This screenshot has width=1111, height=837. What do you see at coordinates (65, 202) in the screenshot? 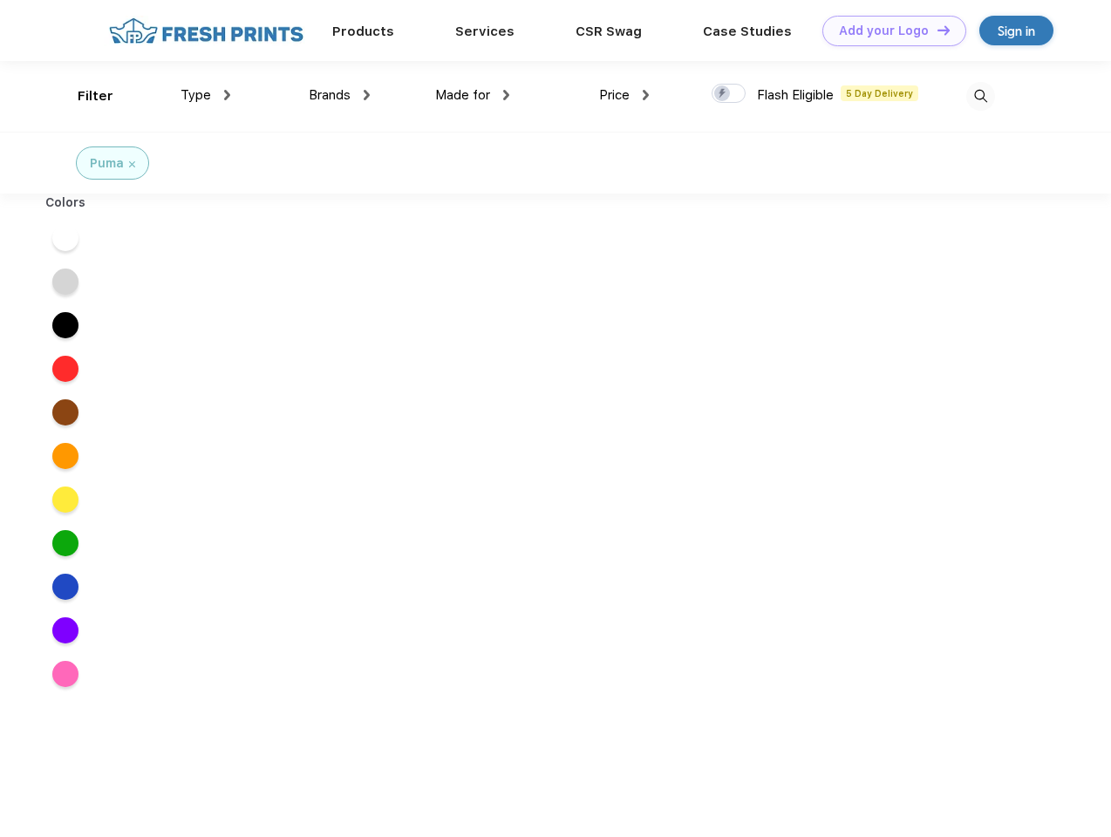
I see `div: Colors` at bounding box center [65, 202].